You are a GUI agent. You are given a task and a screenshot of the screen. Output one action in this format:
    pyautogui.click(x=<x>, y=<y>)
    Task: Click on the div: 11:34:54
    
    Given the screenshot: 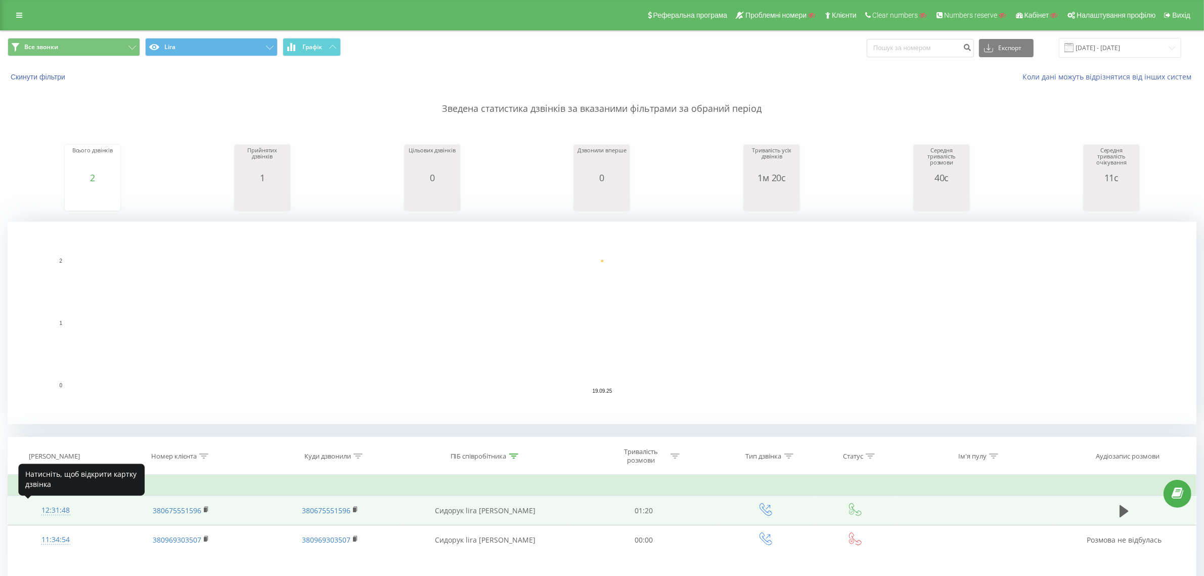 What is the action you would take?
    pyautogui.click(x=56, y=539)
    